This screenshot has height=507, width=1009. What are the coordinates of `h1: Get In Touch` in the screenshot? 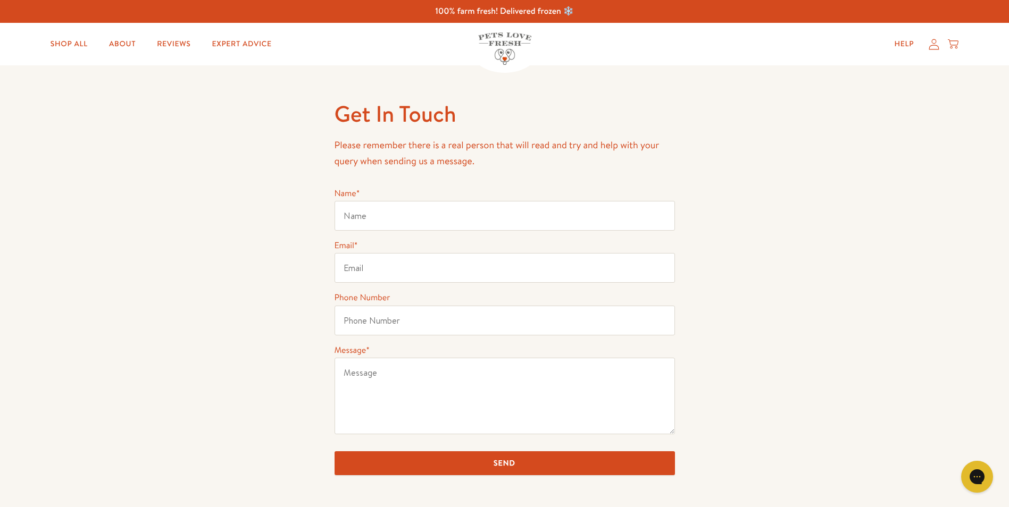 It's located at (505, 114).